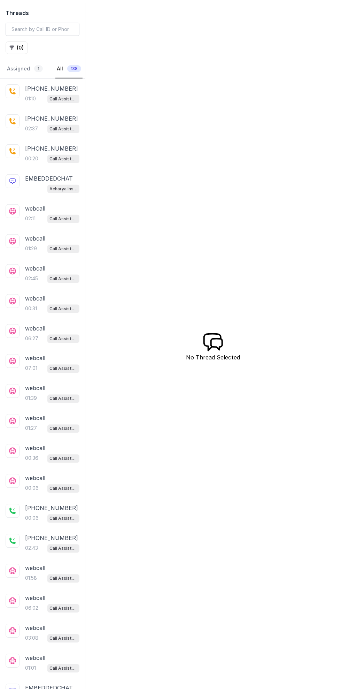 The width and height of the screenshot is (341, 692). What do you see at coordinates (38, 69) in the screenshot?
I see `span: 1` at bounding box center [38, 69].